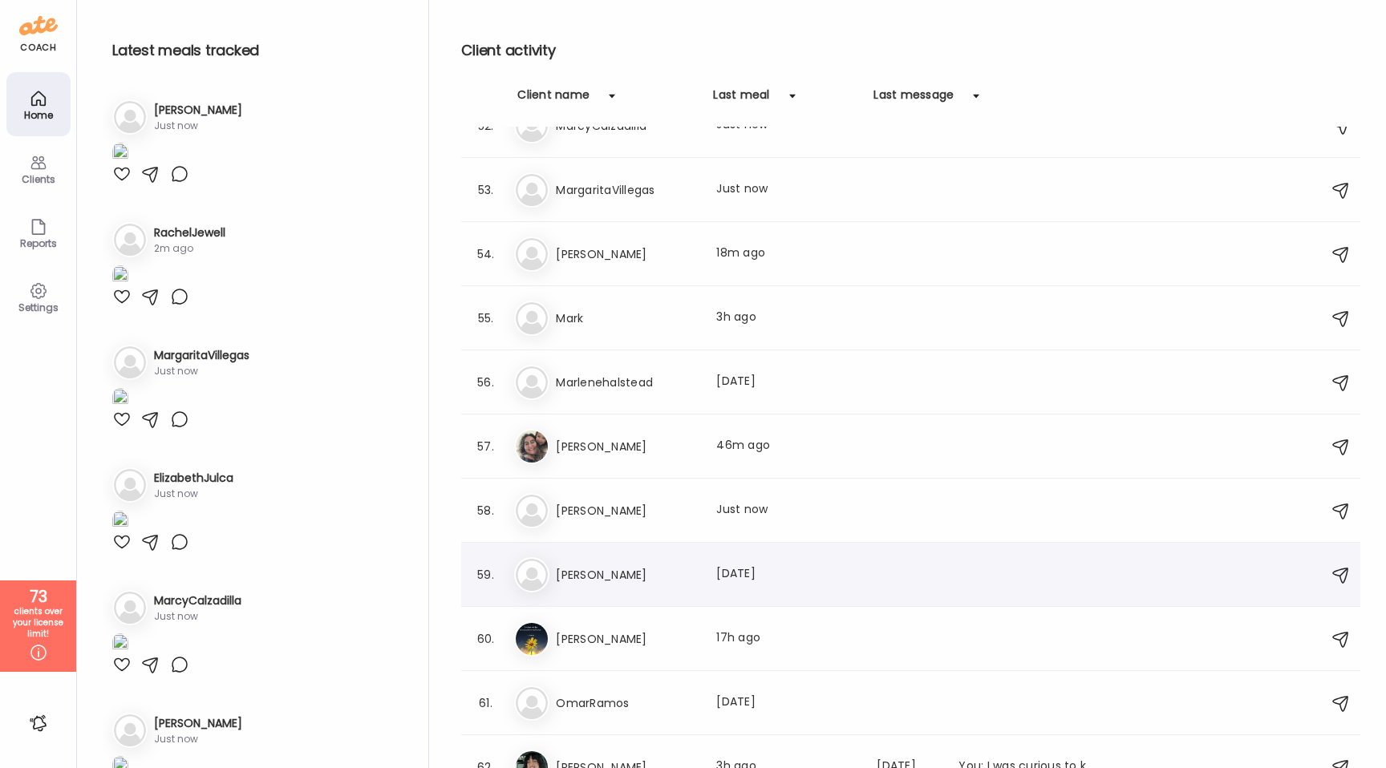 This screenshot has width=1386, height=768. Describe the element at coordinates (38, 623) in the screenshot. I see `div: clients over your license limit!` at that location.